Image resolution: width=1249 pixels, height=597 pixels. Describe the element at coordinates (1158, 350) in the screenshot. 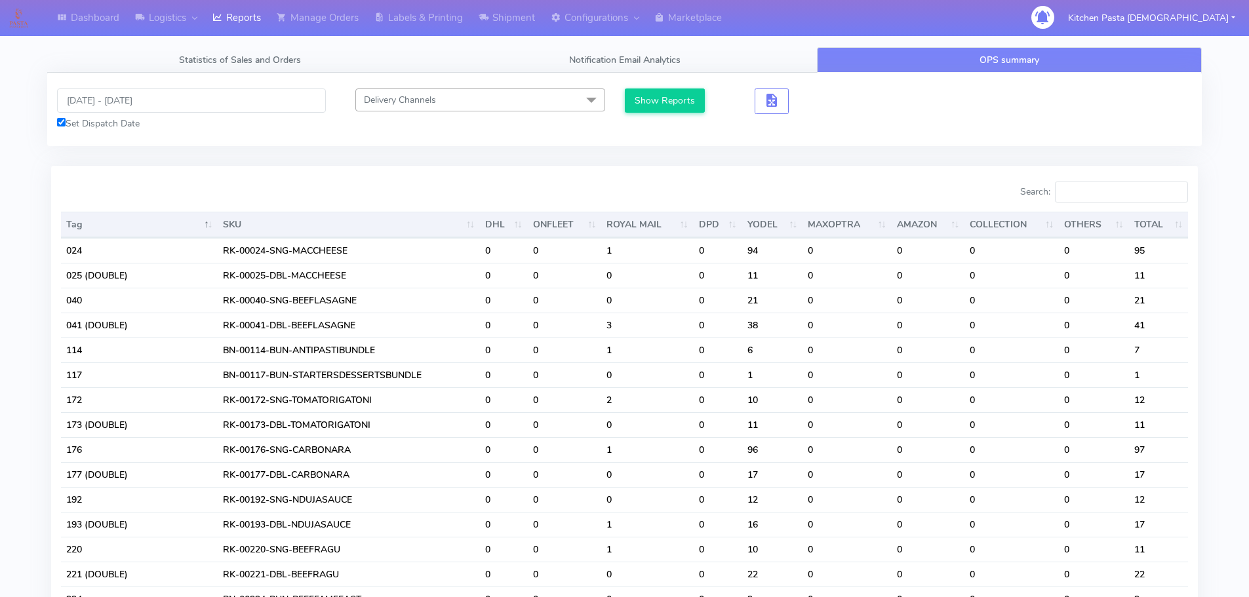

I see `td: 7` at that location.